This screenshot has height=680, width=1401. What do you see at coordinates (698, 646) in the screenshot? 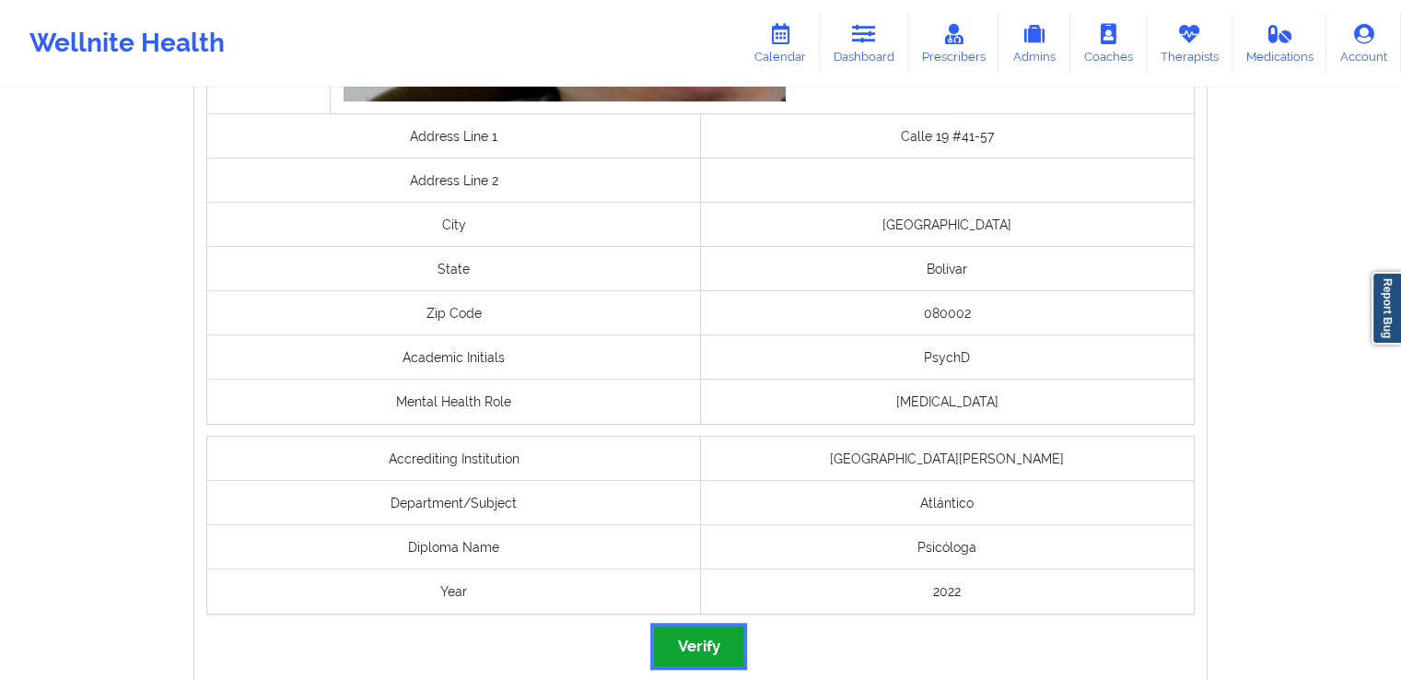
I see `button: Verify` at bounding box center [698, 646].